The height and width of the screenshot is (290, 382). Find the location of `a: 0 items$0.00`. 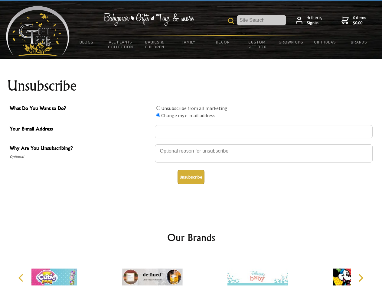

a: 0 items$0.00 is located at coordinates (353, 20).